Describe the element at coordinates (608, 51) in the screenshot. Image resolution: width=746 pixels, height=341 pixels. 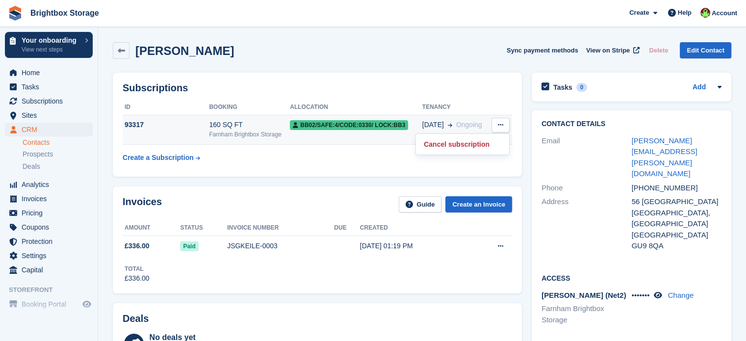
I see `span: View on Stripe` at that location.